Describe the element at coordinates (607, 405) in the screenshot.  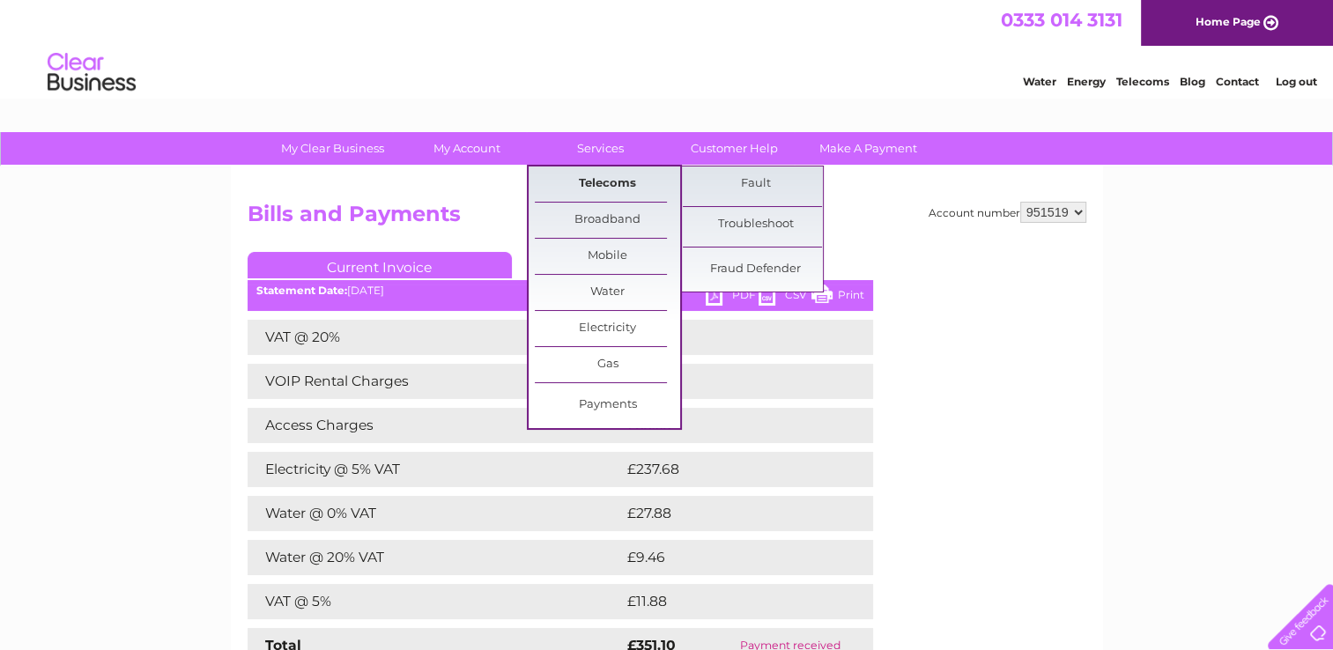
I see `a: Payments` at that location.